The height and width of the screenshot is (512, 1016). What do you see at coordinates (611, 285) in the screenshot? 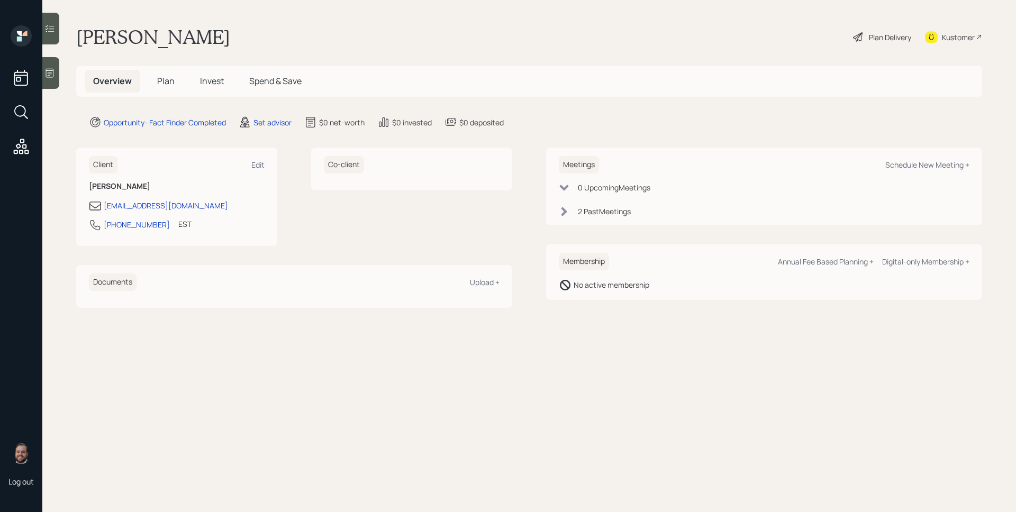
I see `div: No active membership` at bounding box center [611, 285].